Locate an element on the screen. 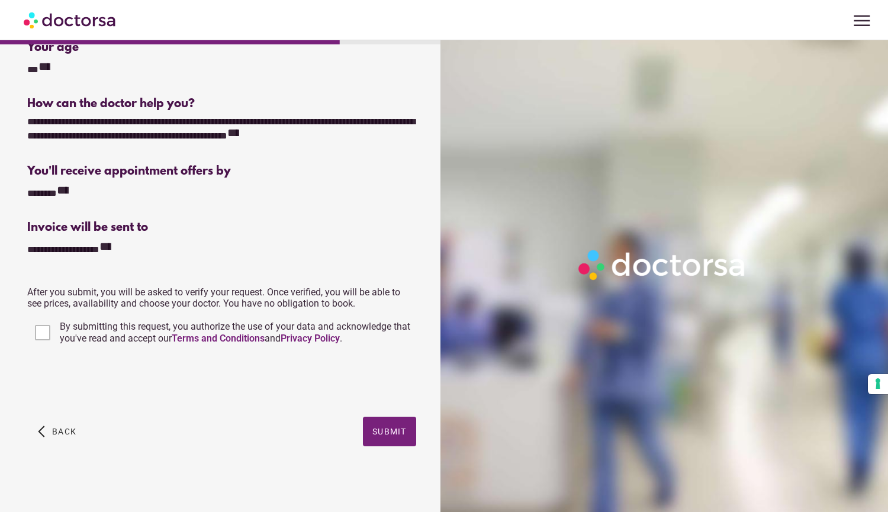 The height and width of the screenshot is (512, 888). div: You'll receive appointment offers by is located at coordinates (221, 171).